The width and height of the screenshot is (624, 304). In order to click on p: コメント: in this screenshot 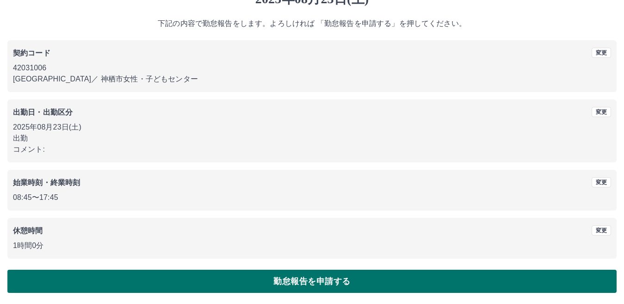, I will do `click(312, 149)`.